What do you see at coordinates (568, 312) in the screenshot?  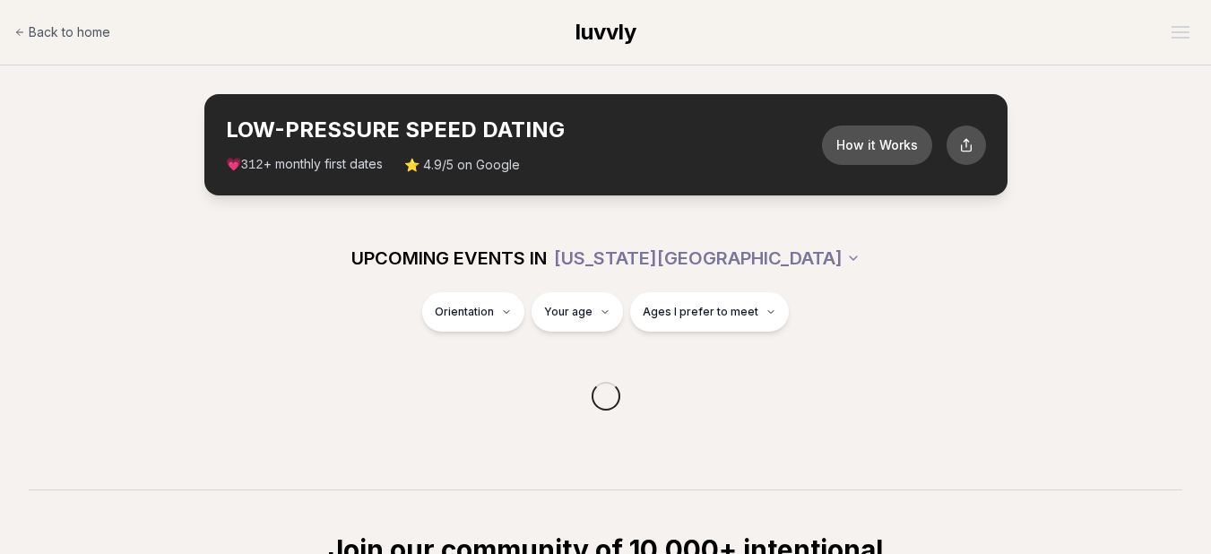 I see `span: Your age` at bounding box center [568, 312].